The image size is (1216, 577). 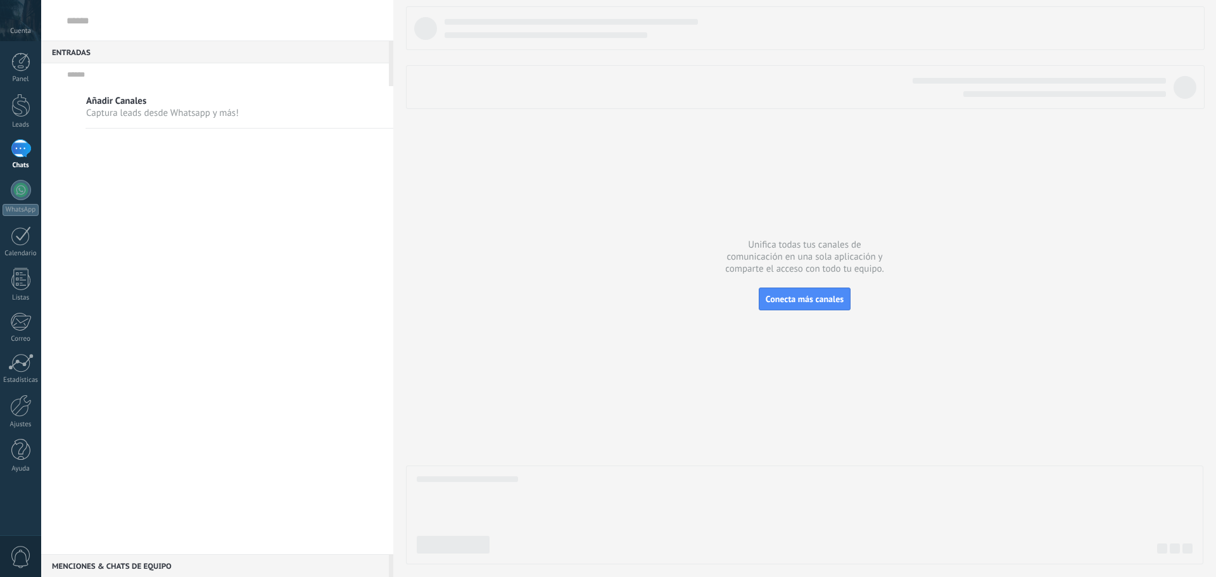 What do you see at coordinates (215, 566) in the screenshot?
I see `div: Menciones & Chats de equipo` at bounding box center [215, 566].